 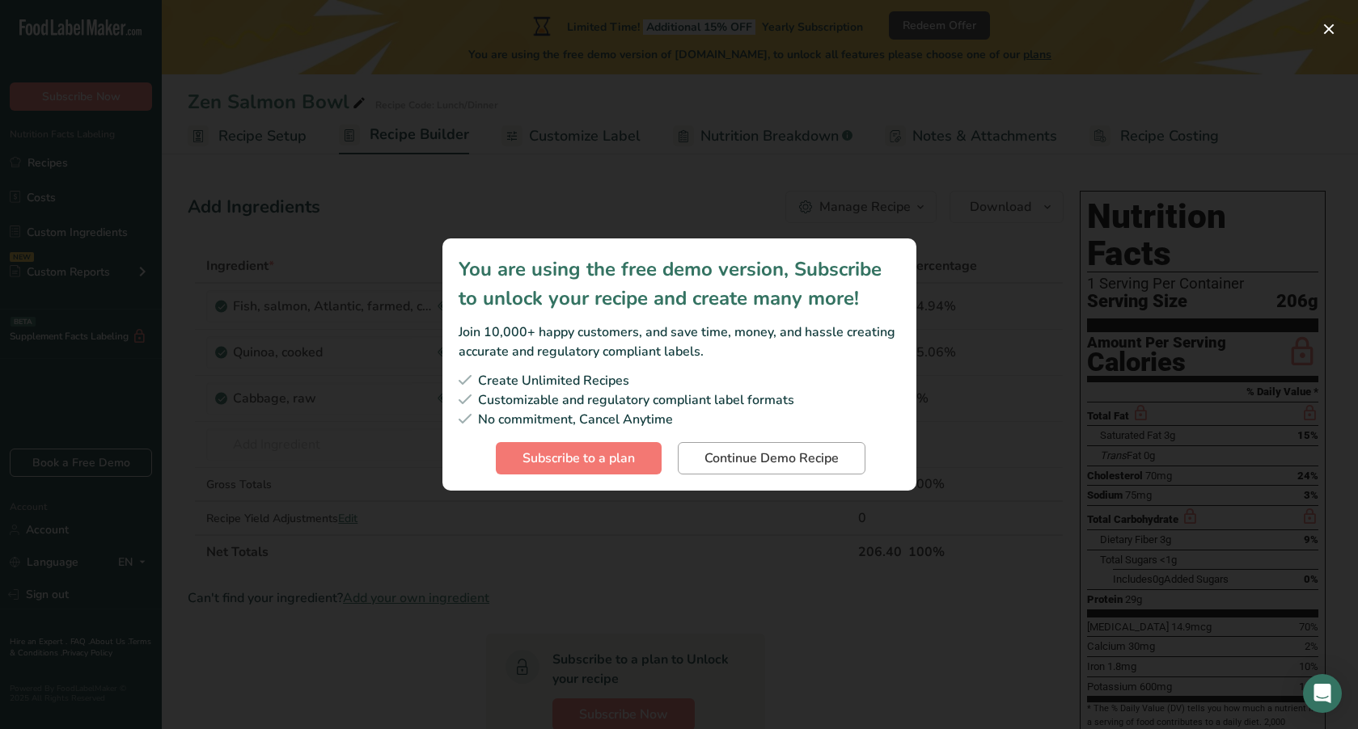 I want to click on div: Join 10,000+ happy customers, and save time, money, and hassle creating accurate and regulatory c..., so click(x=679, y=342).